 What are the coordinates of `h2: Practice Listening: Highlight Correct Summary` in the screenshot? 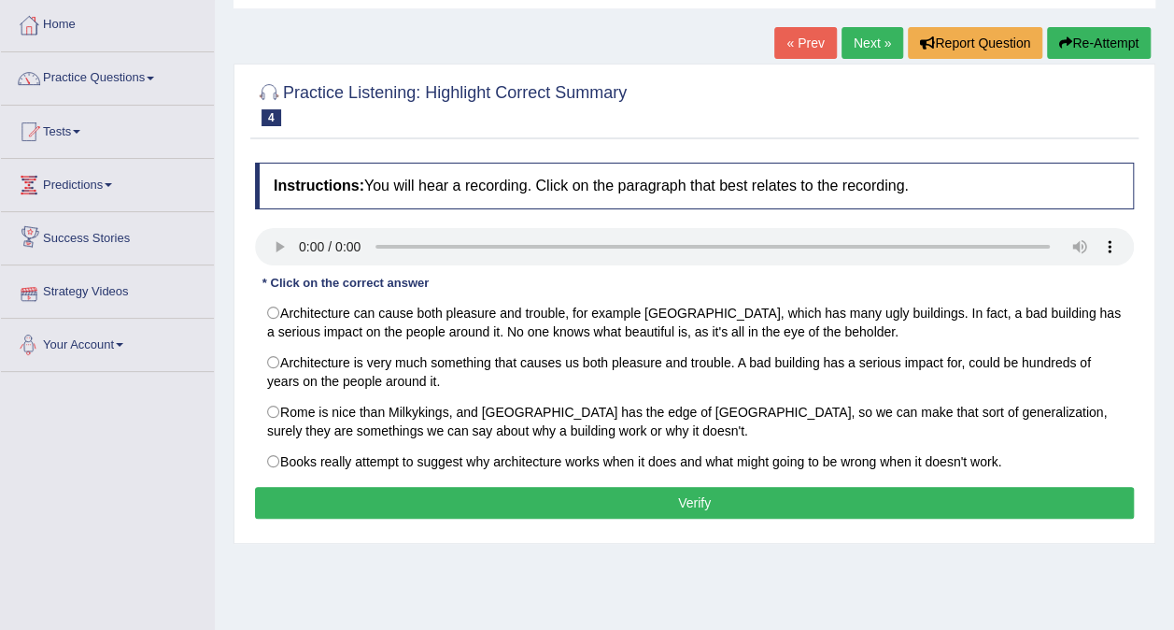 It's located at (441, 103).